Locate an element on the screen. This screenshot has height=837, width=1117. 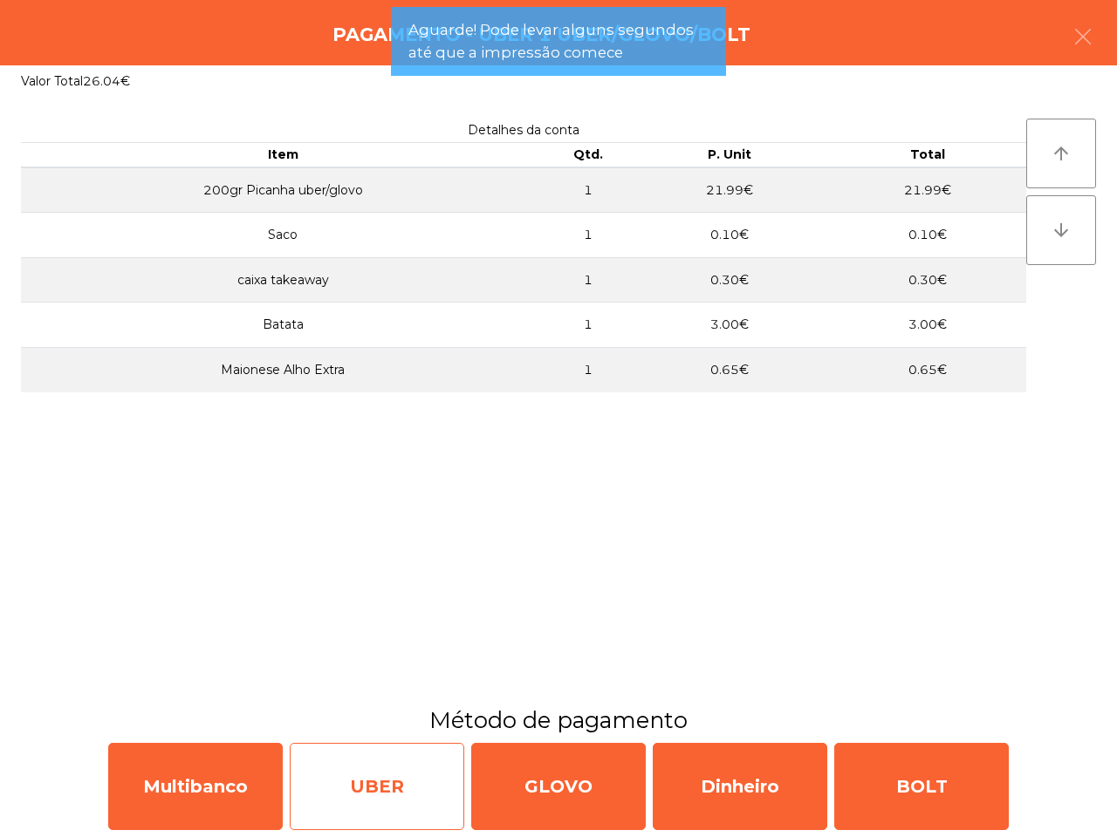
div: UBER is located at coordinates (377, 787).